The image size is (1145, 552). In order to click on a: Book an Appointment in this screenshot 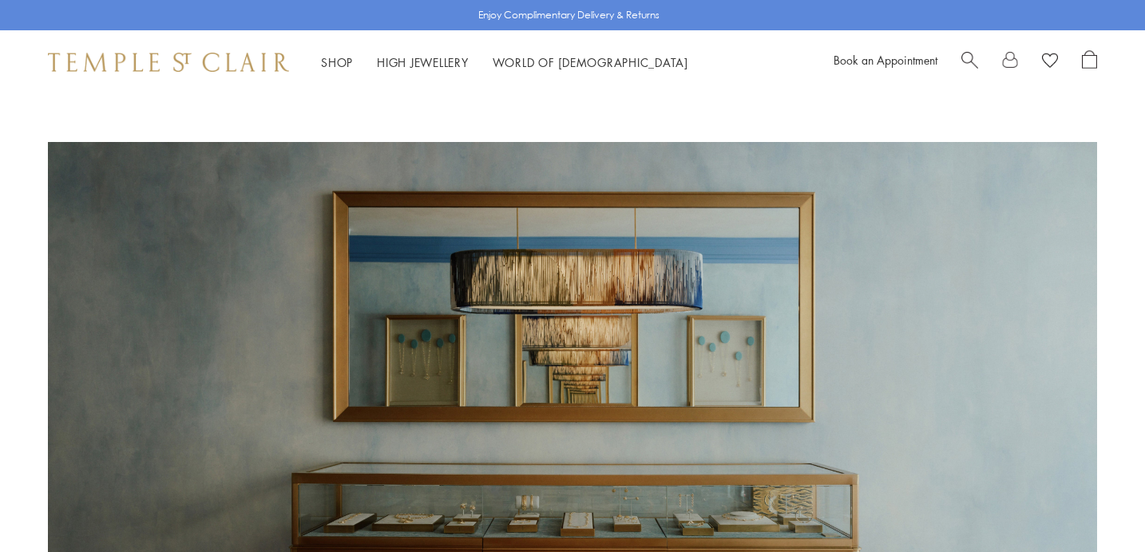, I will do `click(885, 60)`.